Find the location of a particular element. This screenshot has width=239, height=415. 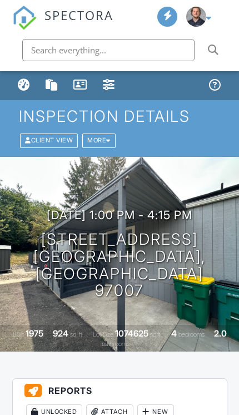

div: 2.0 is located at coordinates (220, 333).